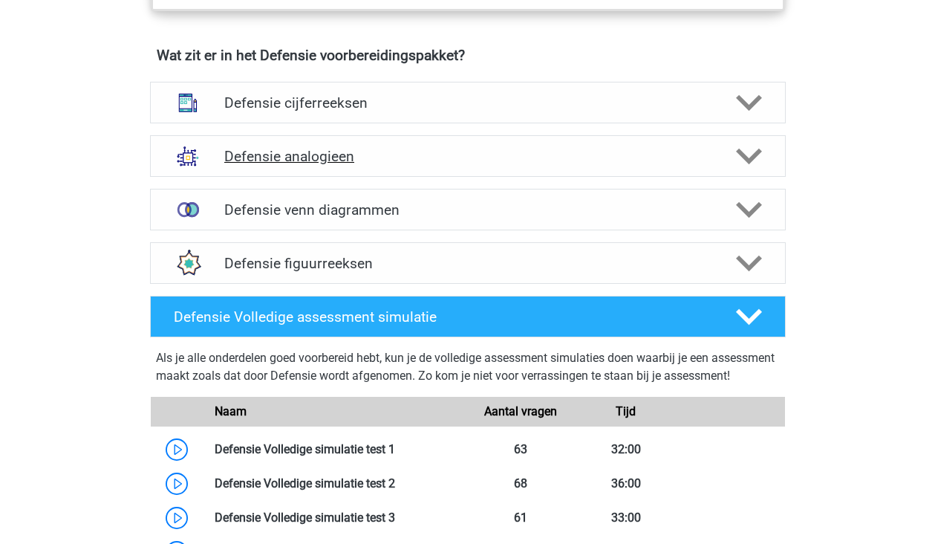  I want to click on h4: Defensie cijferreeksen, so click(467, 103).